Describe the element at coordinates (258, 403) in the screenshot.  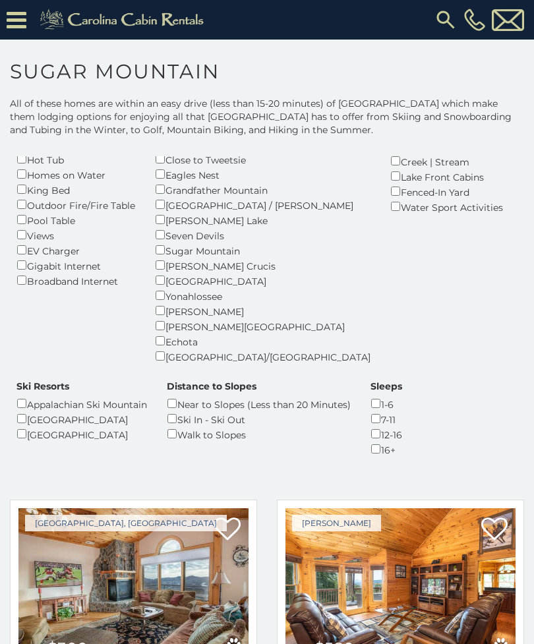
I see `div: Near to Slopes (Less than 20 Minutes)` at that location.